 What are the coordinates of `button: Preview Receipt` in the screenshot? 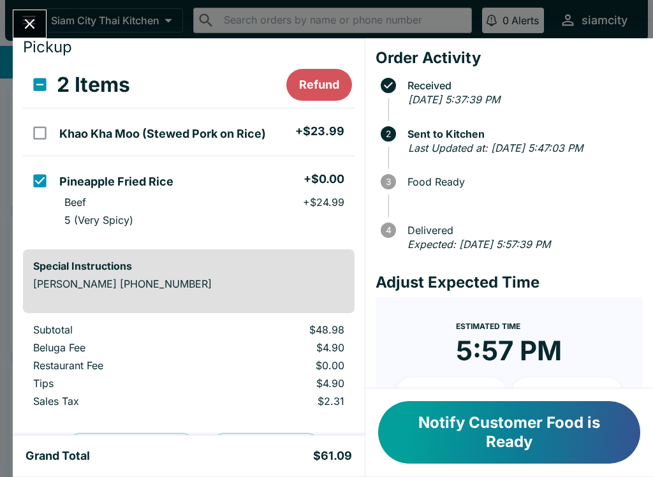 It's located at (131, 449).